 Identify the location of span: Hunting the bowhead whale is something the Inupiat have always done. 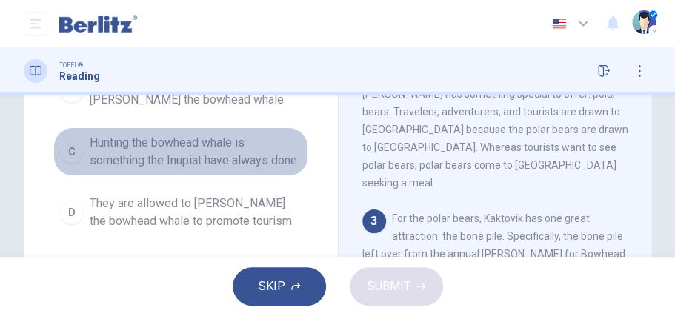
(196, 152).